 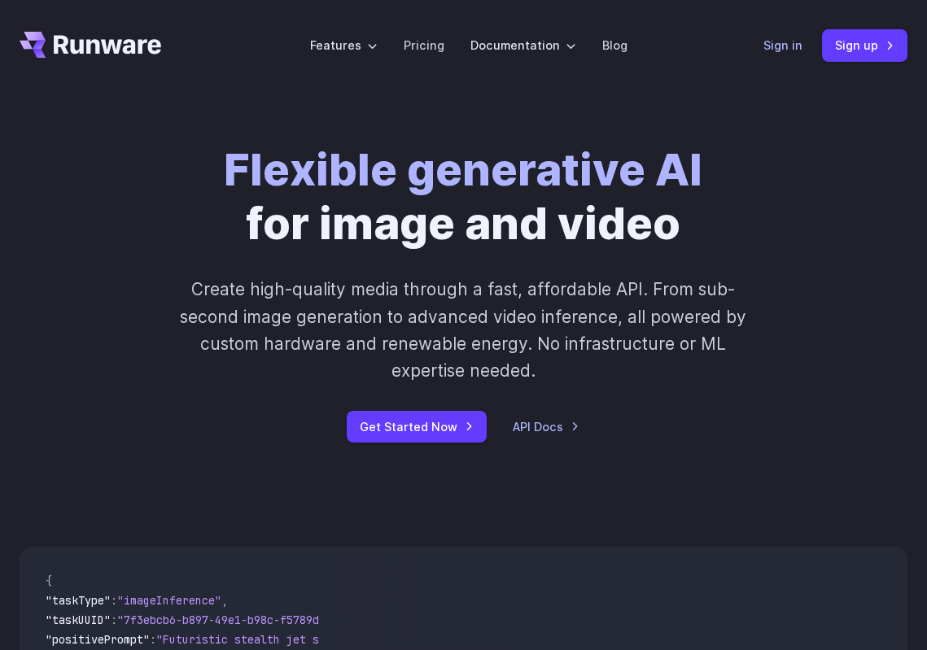 I want to click on a: Go to /, so click(x=90, y=45).